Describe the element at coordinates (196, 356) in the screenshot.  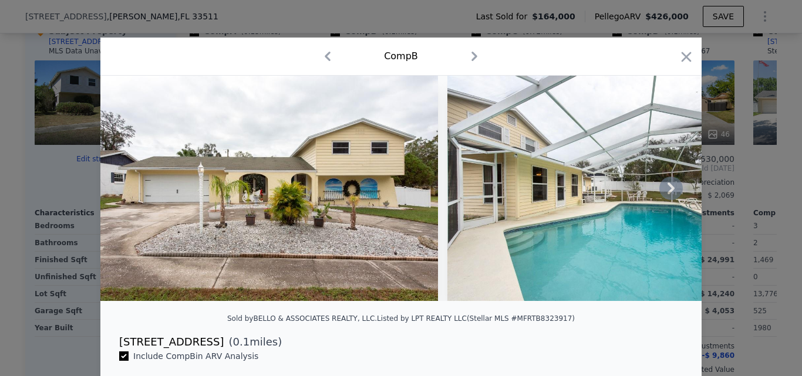
I see `span: Include Comp B in ARV Analysis` at that location.